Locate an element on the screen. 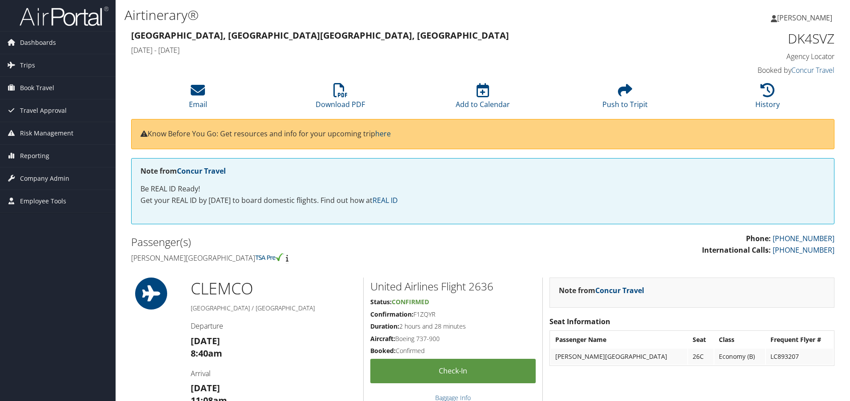 The width and height of the screenshot is (850, 401). span: Book Travel is located at coordinates (37, 88).